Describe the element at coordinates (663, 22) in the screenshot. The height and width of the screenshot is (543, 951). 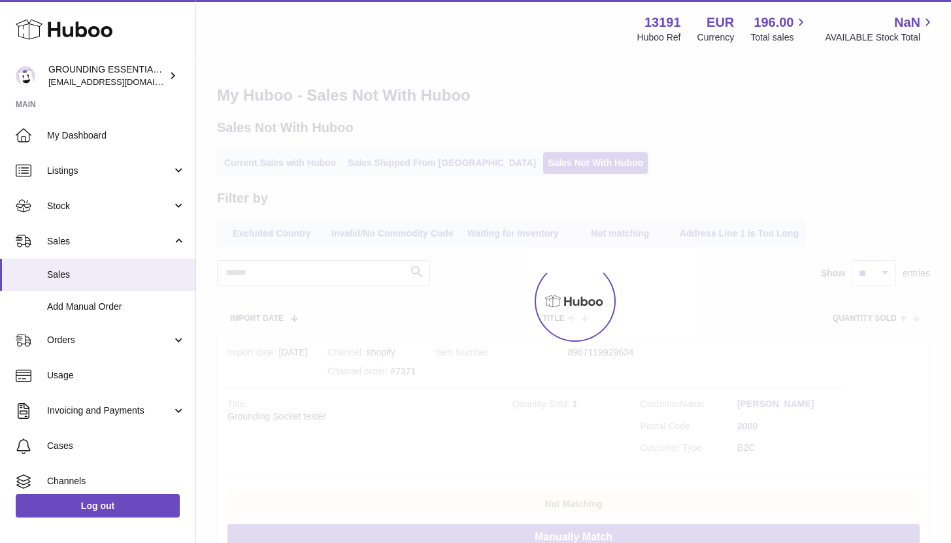
I see `strong: 13191` at that location.